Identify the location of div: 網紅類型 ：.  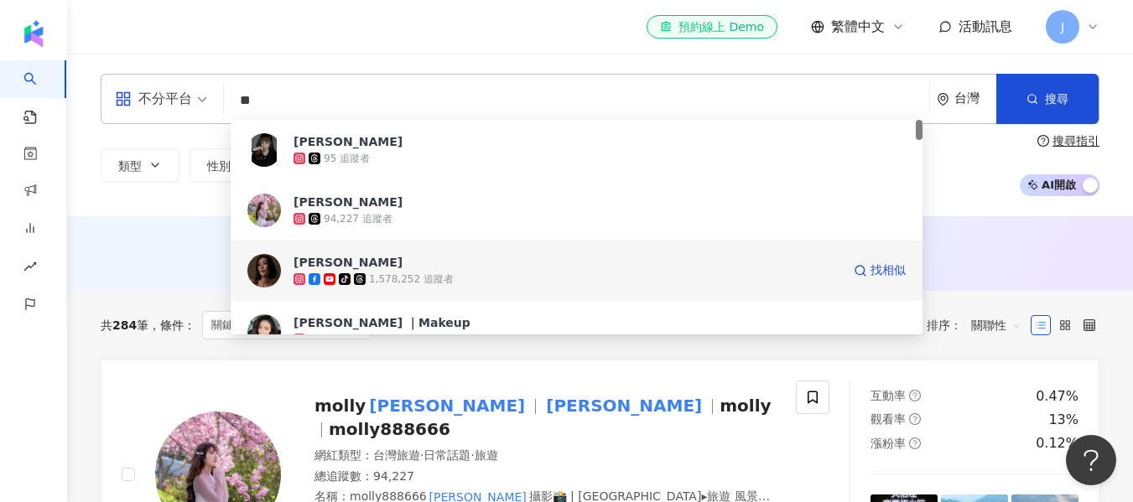
(545, 456).